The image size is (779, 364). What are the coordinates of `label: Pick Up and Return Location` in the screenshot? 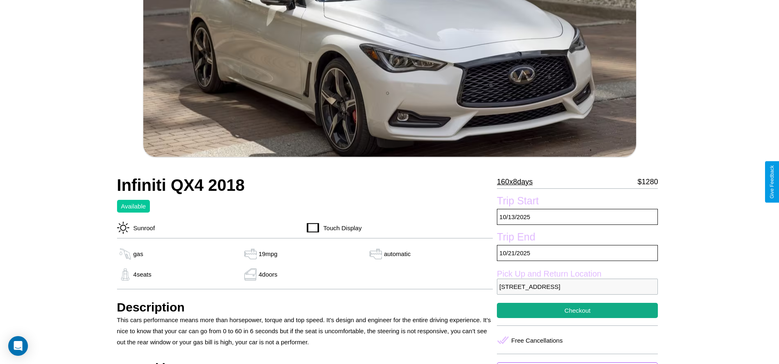 It's located at (577, 274).